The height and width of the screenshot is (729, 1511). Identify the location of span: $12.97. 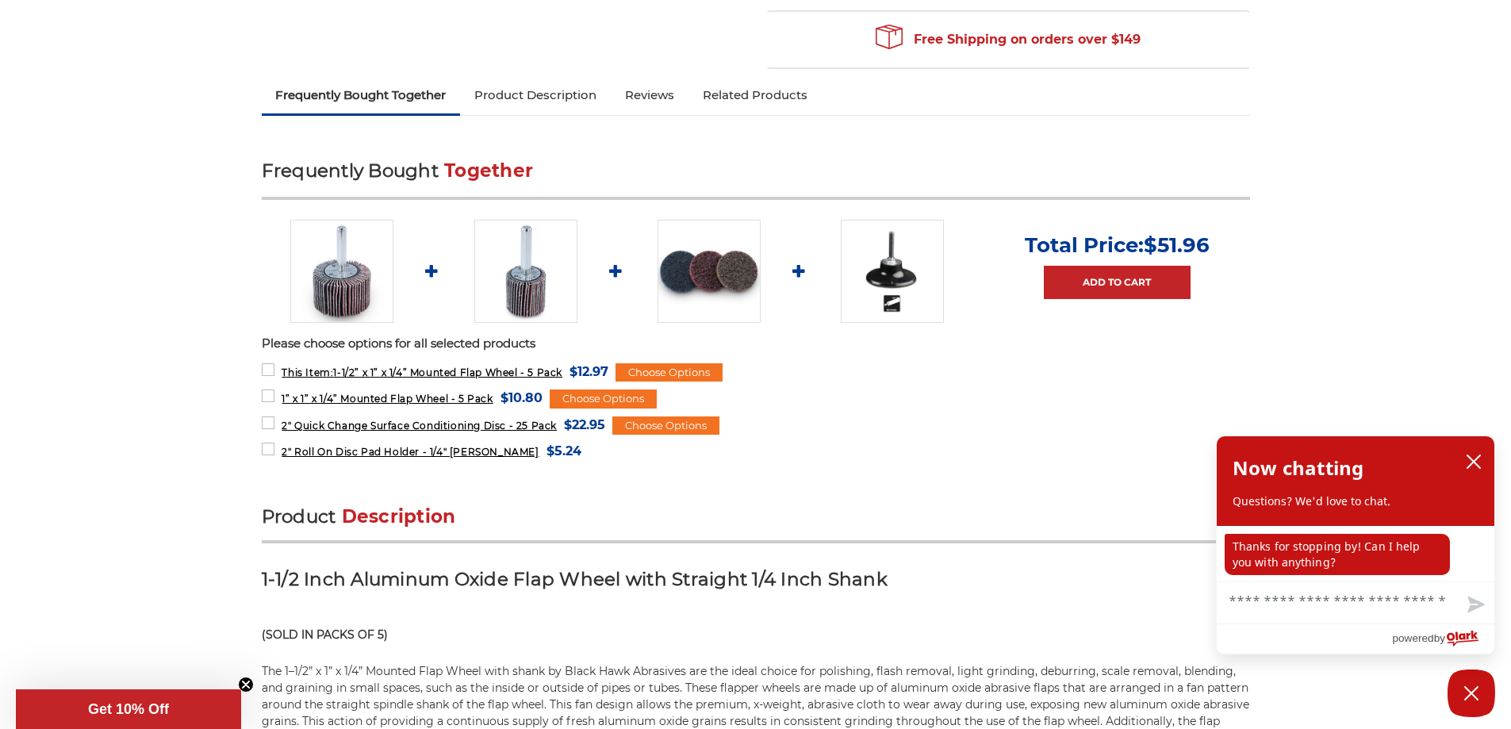
(588, 371).